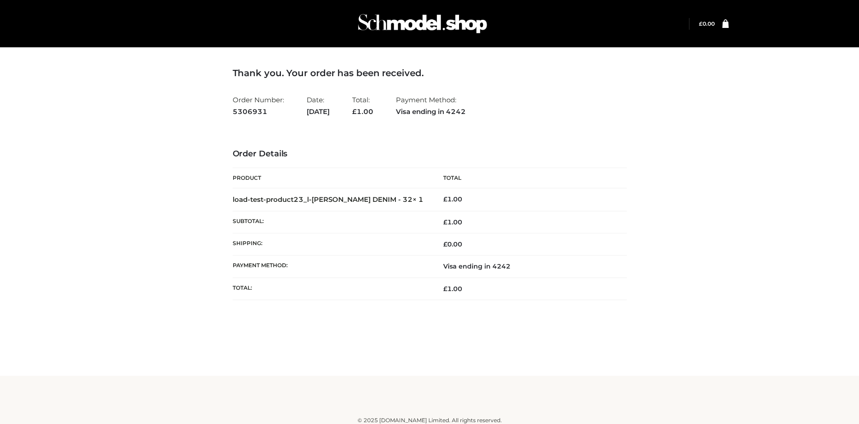 This screenshot has width=859, height=424. I want to click on li: Payment Method:, so click(431, 105).